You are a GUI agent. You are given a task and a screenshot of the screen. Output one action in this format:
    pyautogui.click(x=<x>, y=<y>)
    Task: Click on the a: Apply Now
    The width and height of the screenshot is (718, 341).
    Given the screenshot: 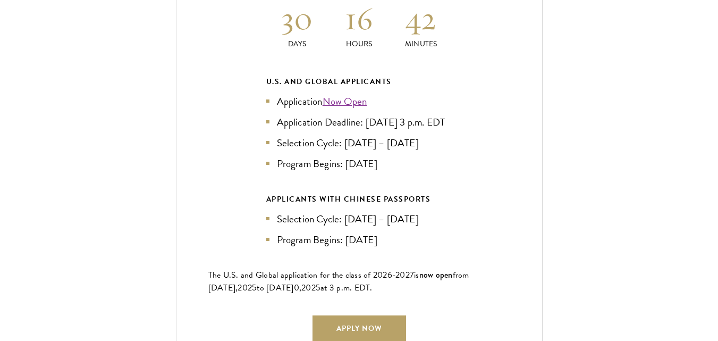 What is the action you would take?
    pyautogui.click(x=359, y=328)
    